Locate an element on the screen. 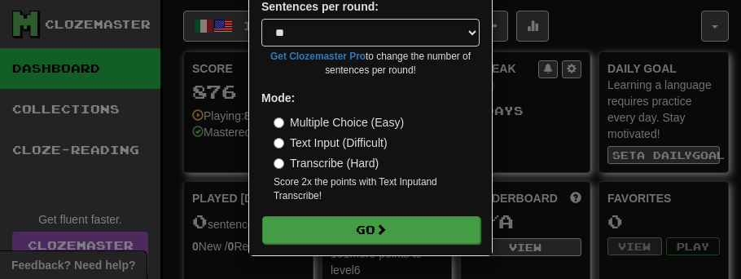 The image size is (741, 279). input: Multiple Choice (Easy) is located at coordinates (279, 122).